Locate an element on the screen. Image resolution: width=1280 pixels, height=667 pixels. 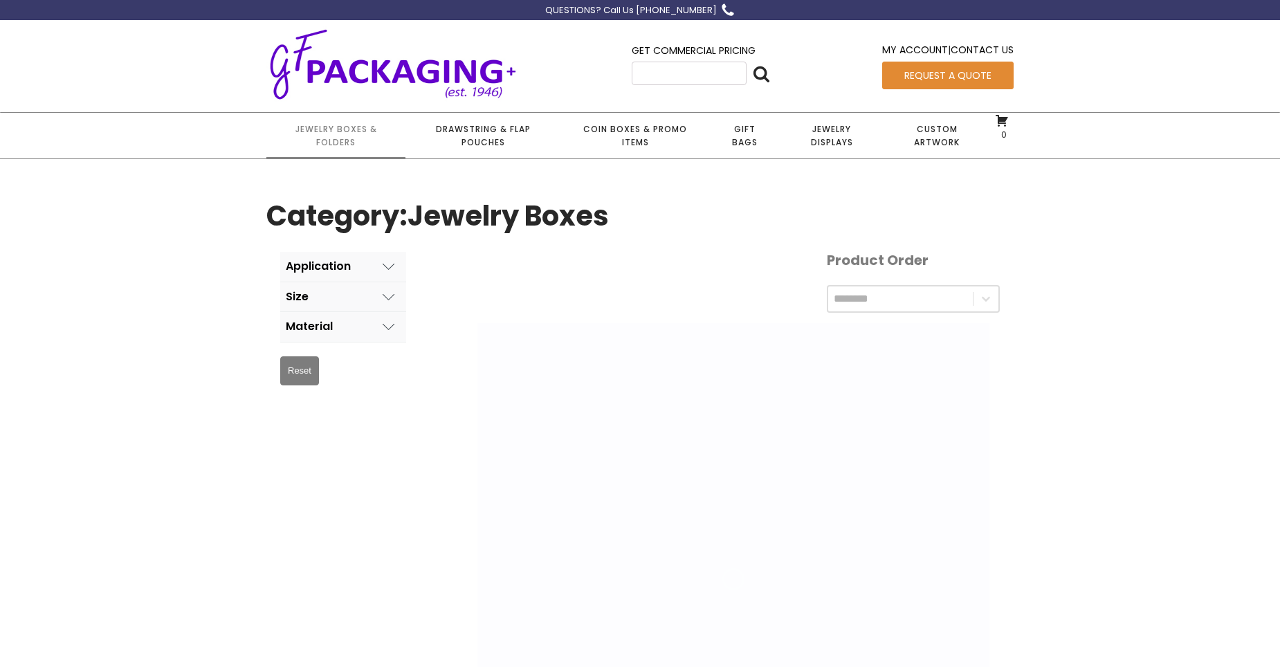
span: Jewelry Boxes is located at coordinates (508, 216).